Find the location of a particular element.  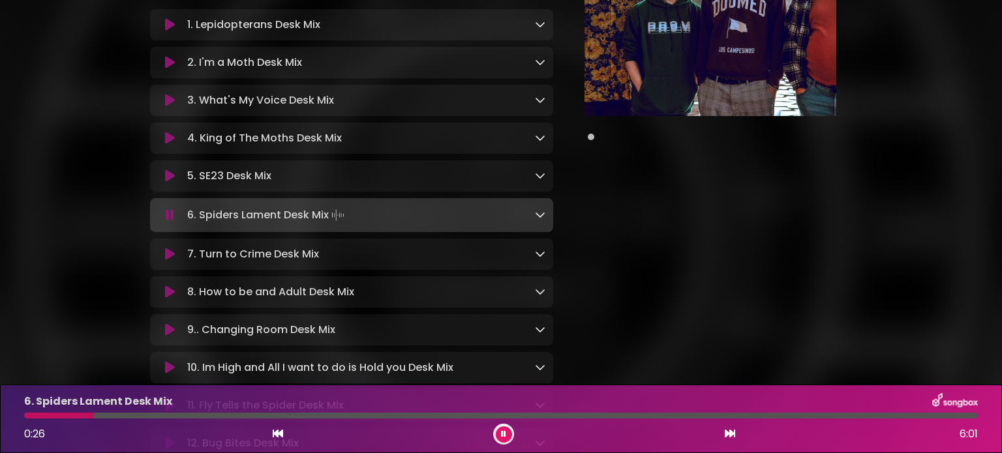

p: 9.. Changing Room Desk Mix is located at coordinates (261, 330).